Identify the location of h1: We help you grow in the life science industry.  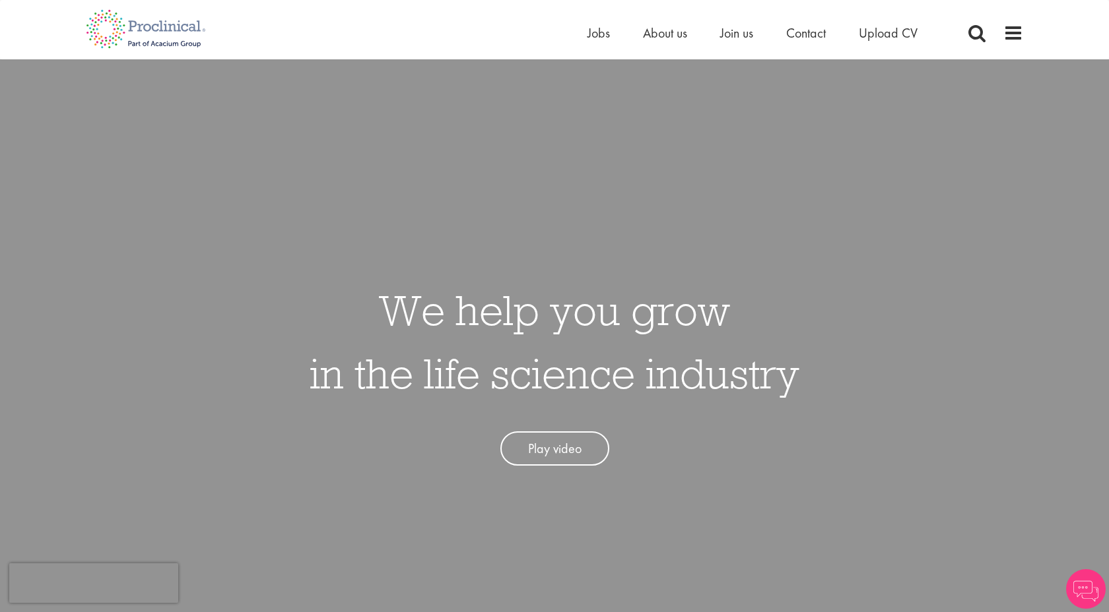
(554, 342).